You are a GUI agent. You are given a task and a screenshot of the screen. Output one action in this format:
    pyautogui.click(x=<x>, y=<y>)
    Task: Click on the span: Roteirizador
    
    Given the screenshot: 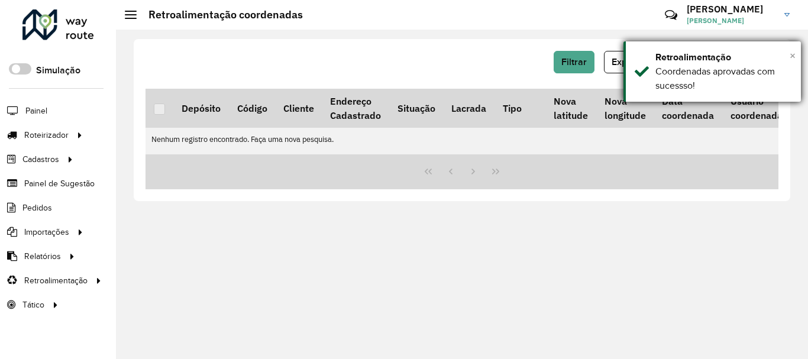 What is the action you would take?
    pyautogui.click(x=46, y=135)
    